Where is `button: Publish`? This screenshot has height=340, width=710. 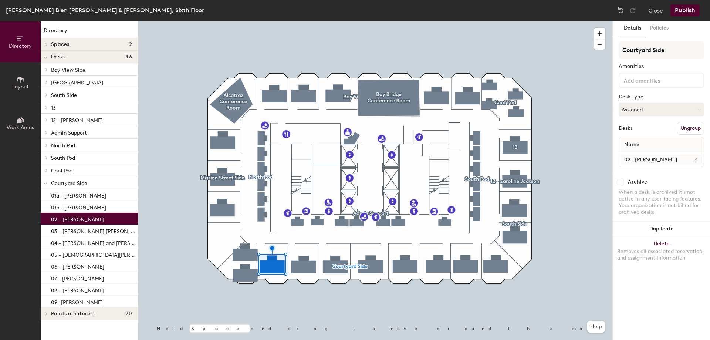
button: Publish is located at coordinates (685, 10).